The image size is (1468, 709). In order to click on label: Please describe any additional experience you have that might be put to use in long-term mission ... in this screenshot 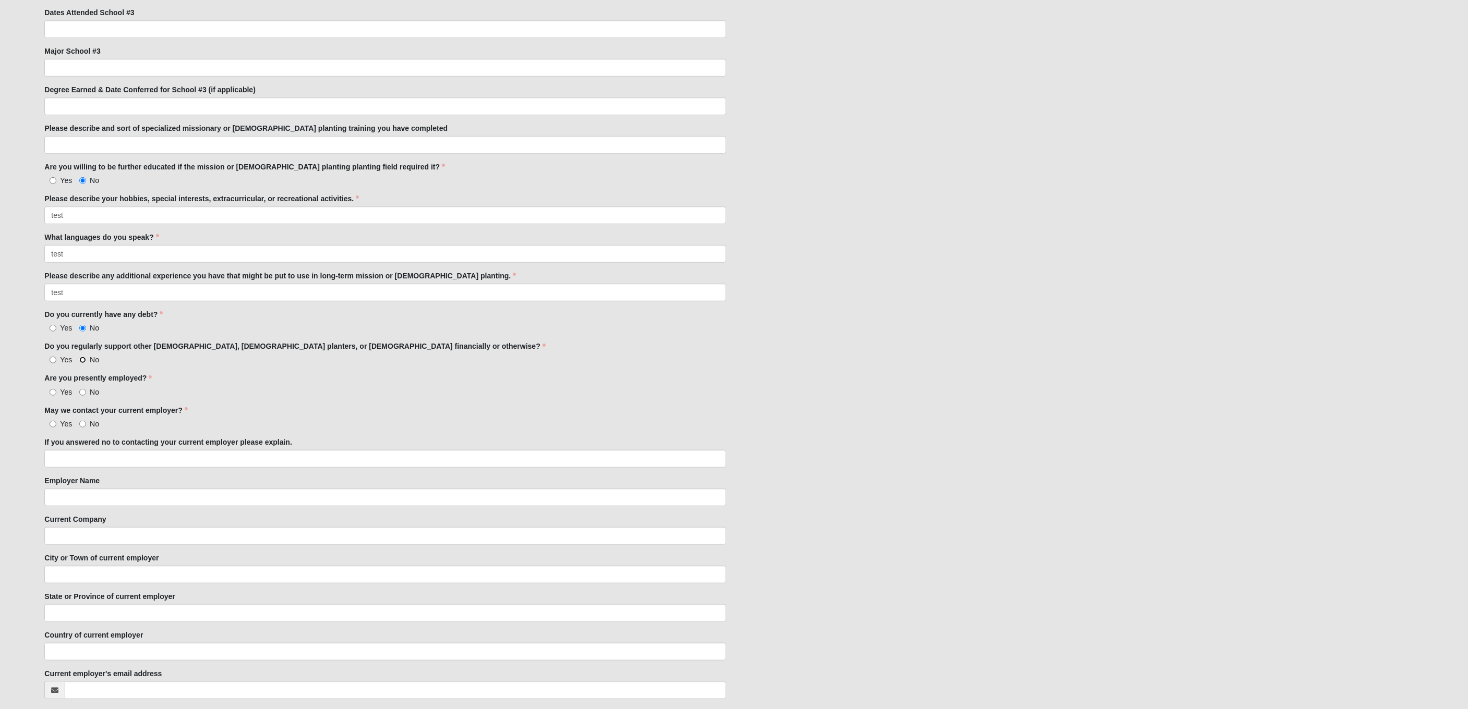, I will do `click(280, 276)`.